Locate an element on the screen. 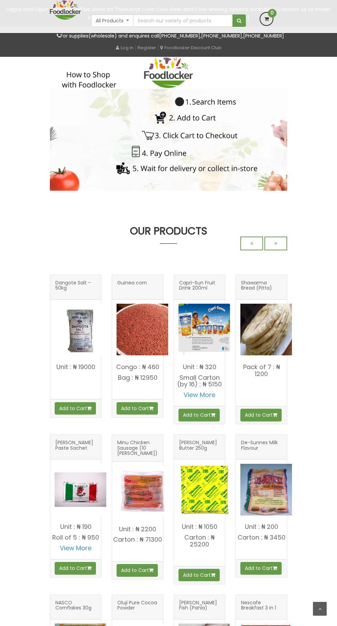  p: Unit : ₦ 2200 is located at coordinates (138, 529).